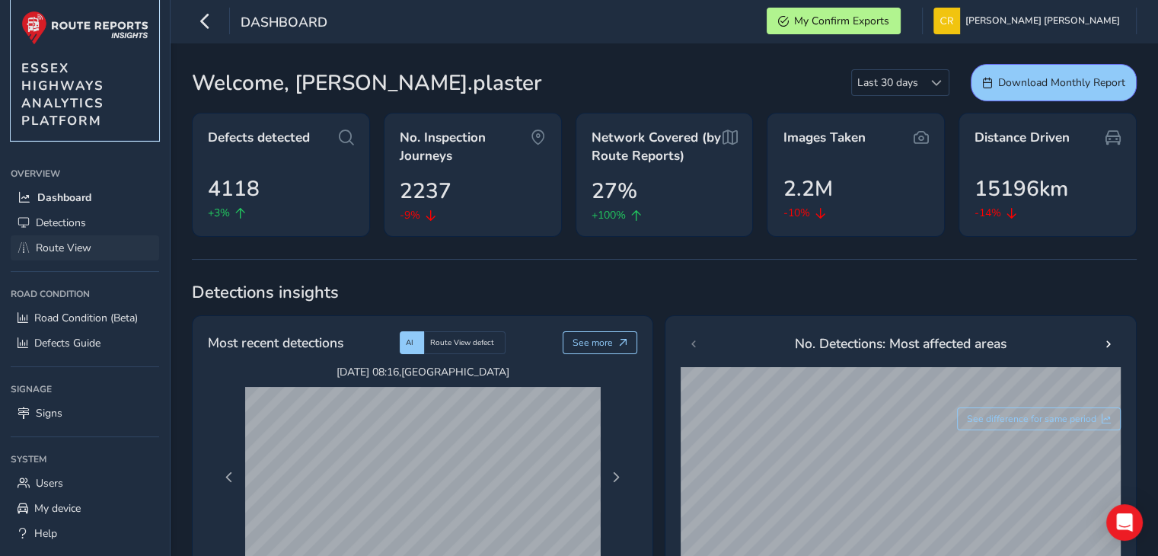 The image size is (1158, 556). Describe the element at coordinates (1032, 419) in the screenshot. I see `span: See difference for same period` at that location.